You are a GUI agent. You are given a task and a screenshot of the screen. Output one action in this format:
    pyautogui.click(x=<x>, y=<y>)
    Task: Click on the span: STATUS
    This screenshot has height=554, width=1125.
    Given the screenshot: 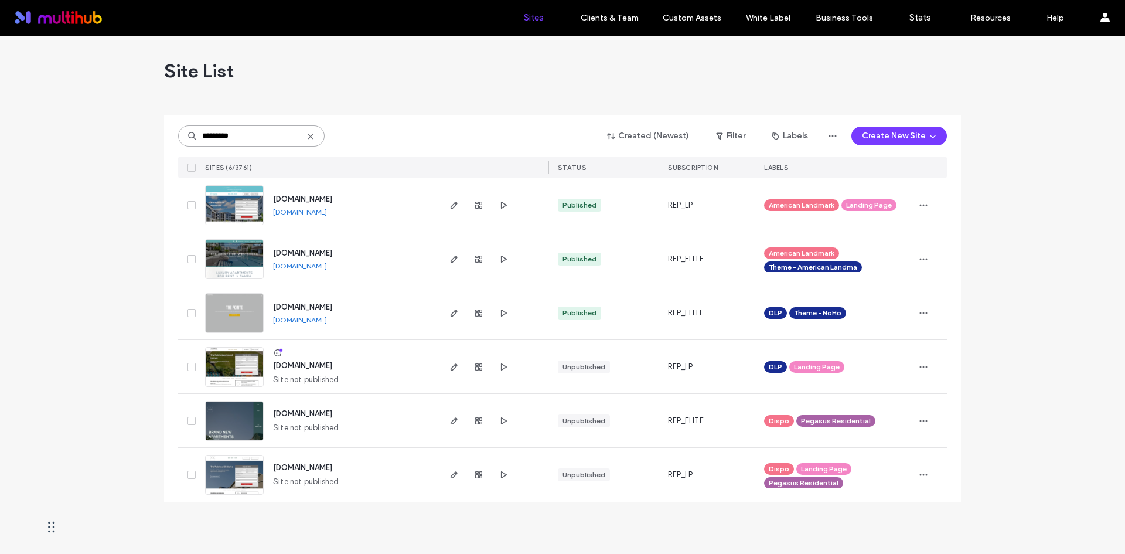 What is the action you would take?
    pyautogui.click(x=572, y=168)
    